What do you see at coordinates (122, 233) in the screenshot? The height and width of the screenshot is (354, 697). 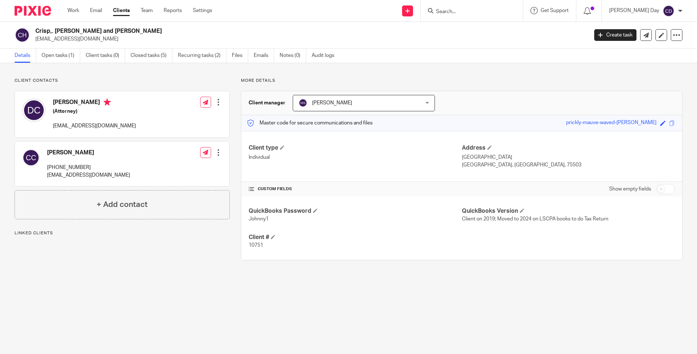 I see `p: Linked clients` at bounding box center [122, 233].